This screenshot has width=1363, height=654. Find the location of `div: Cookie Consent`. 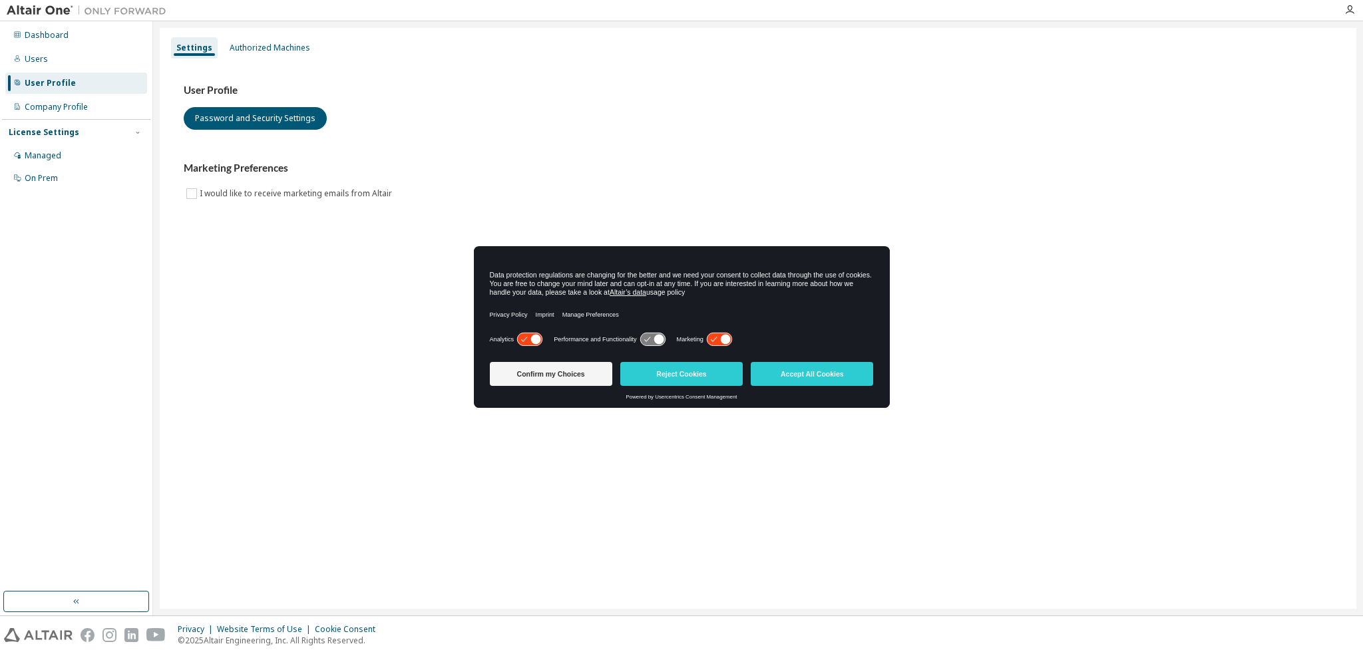

div: Cookie Consent is located at coordinates (349, 630).